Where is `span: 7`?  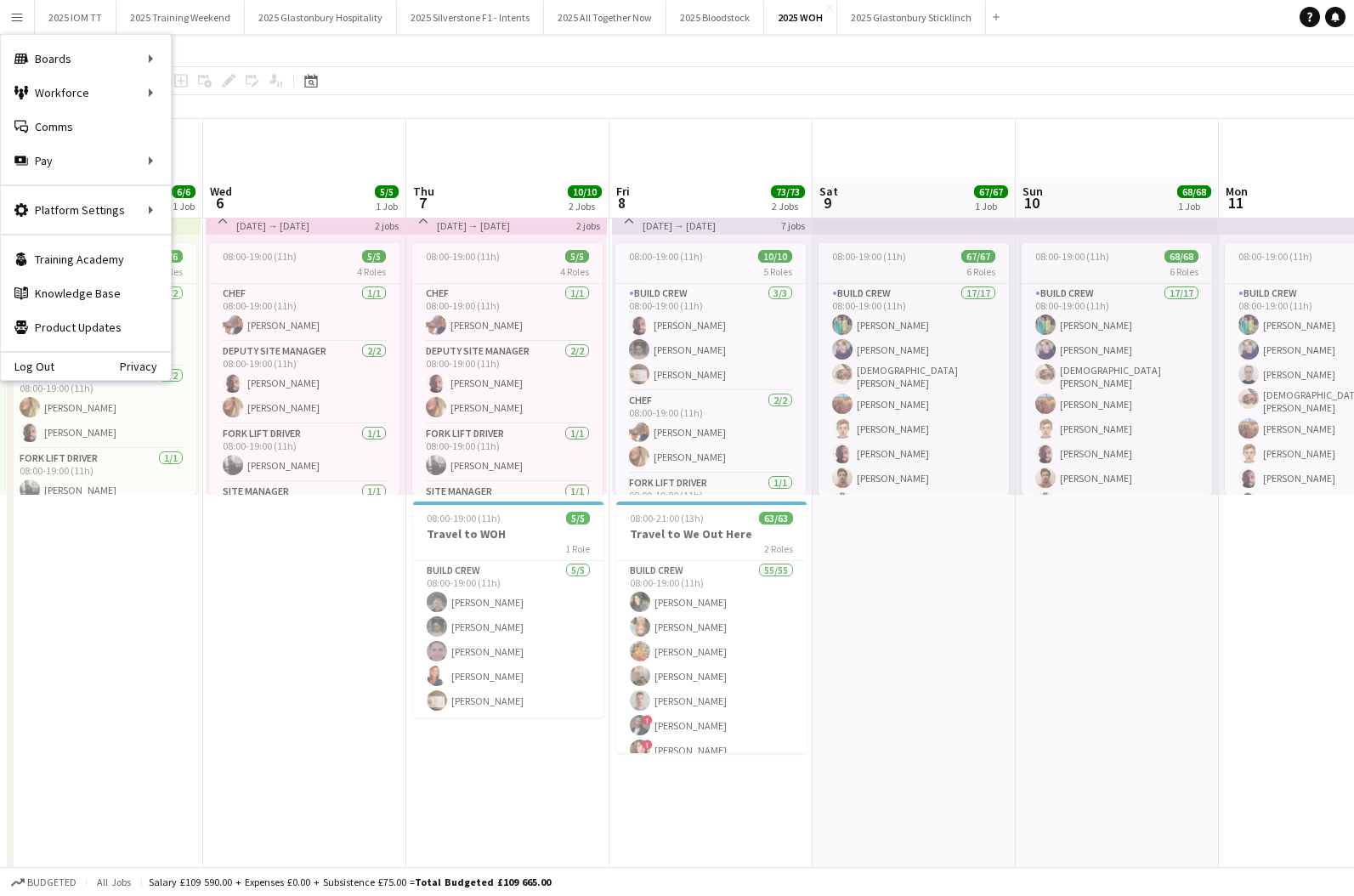 span: 7 is located at coordinates (423, 202).